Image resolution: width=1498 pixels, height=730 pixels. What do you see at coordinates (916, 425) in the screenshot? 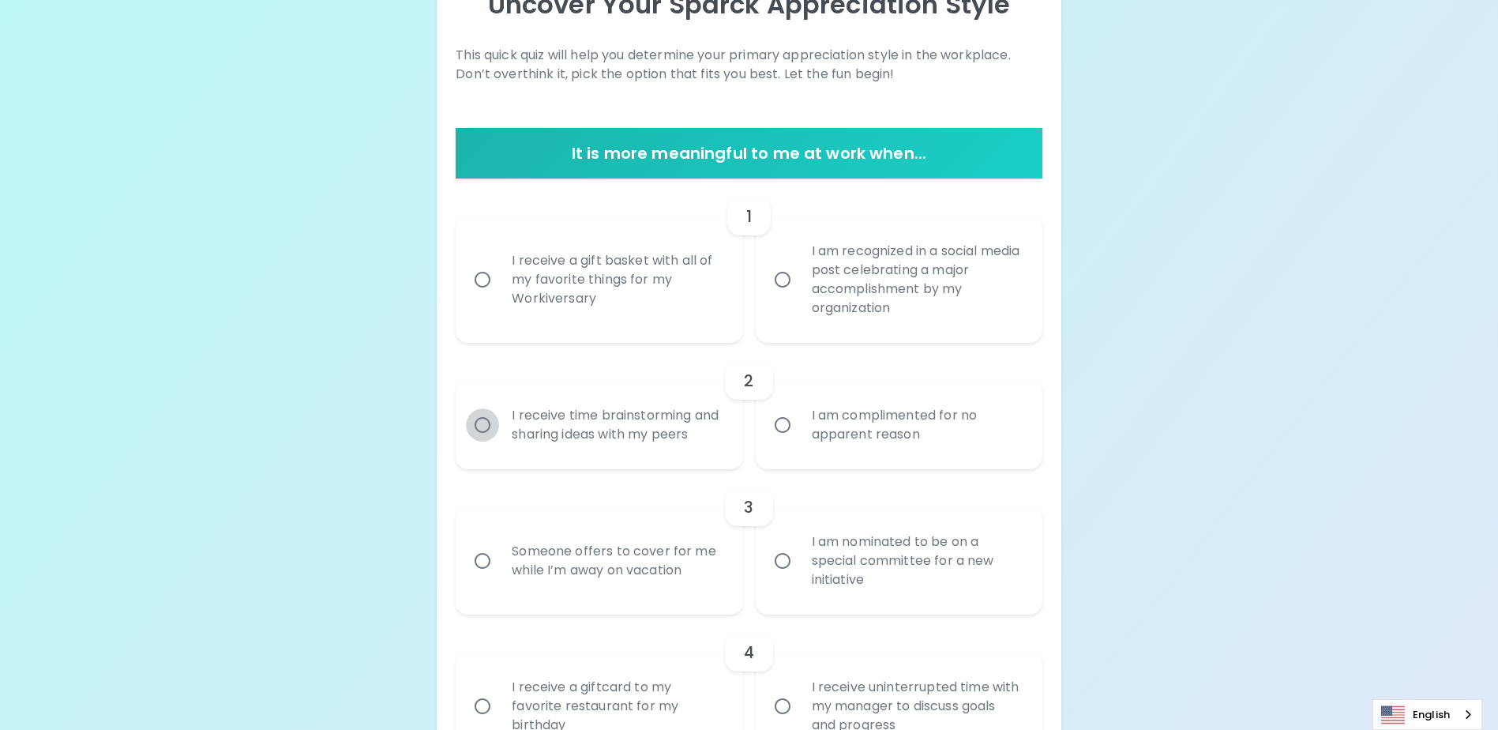
I see `div: I am complimented for no apparent reason` at bounding box center [916, 425].